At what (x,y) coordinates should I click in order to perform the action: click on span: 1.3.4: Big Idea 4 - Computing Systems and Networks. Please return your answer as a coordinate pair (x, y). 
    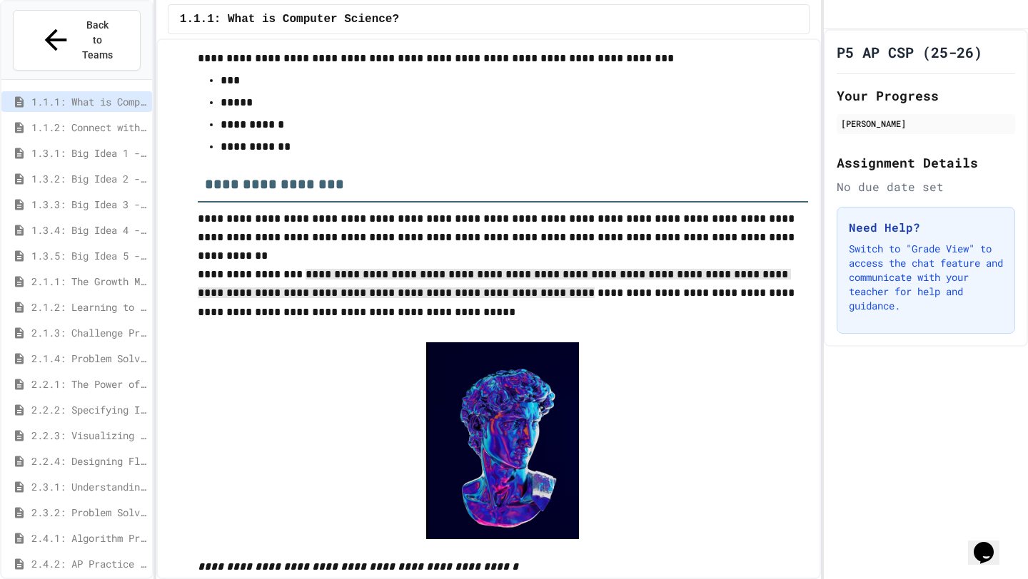
    Looking at the image, I should click on (88, 230).